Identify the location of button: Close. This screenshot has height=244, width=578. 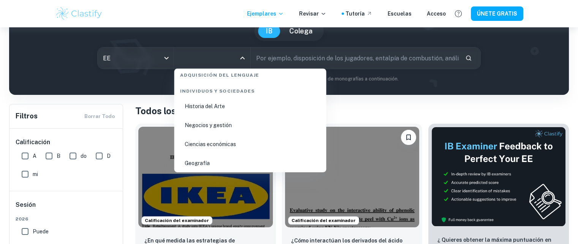
(243, 58).